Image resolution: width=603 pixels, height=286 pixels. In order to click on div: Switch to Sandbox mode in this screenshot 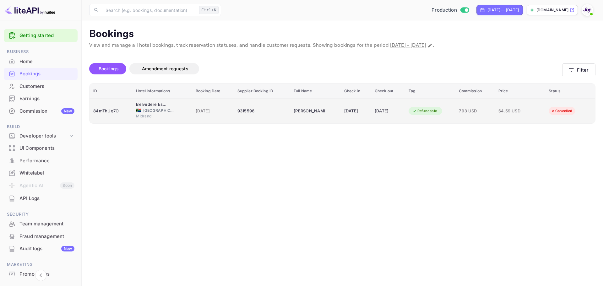, I will do `click(450, 10)`.